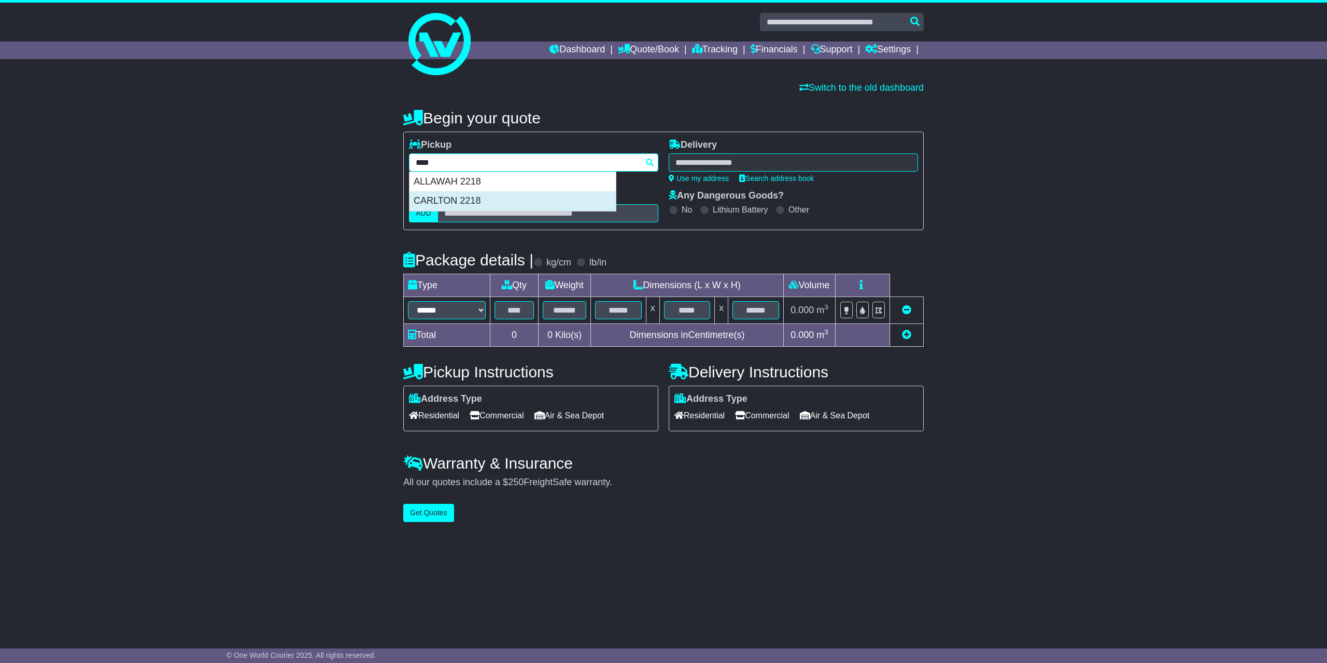 The image size is (1327, 663). I want to click on td: Type, so click(447, 286).